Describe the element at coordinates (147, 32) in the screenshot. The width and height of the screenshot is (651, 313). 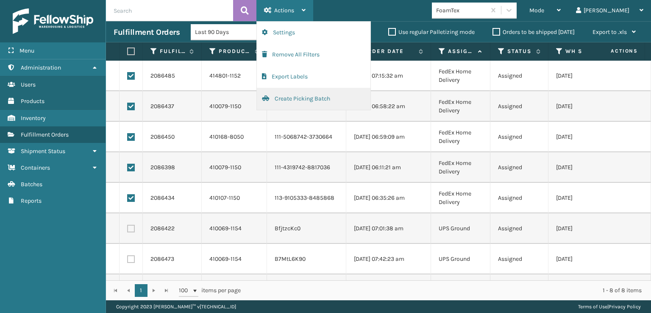
I see `h3: Fulfillment Orders` at that location.